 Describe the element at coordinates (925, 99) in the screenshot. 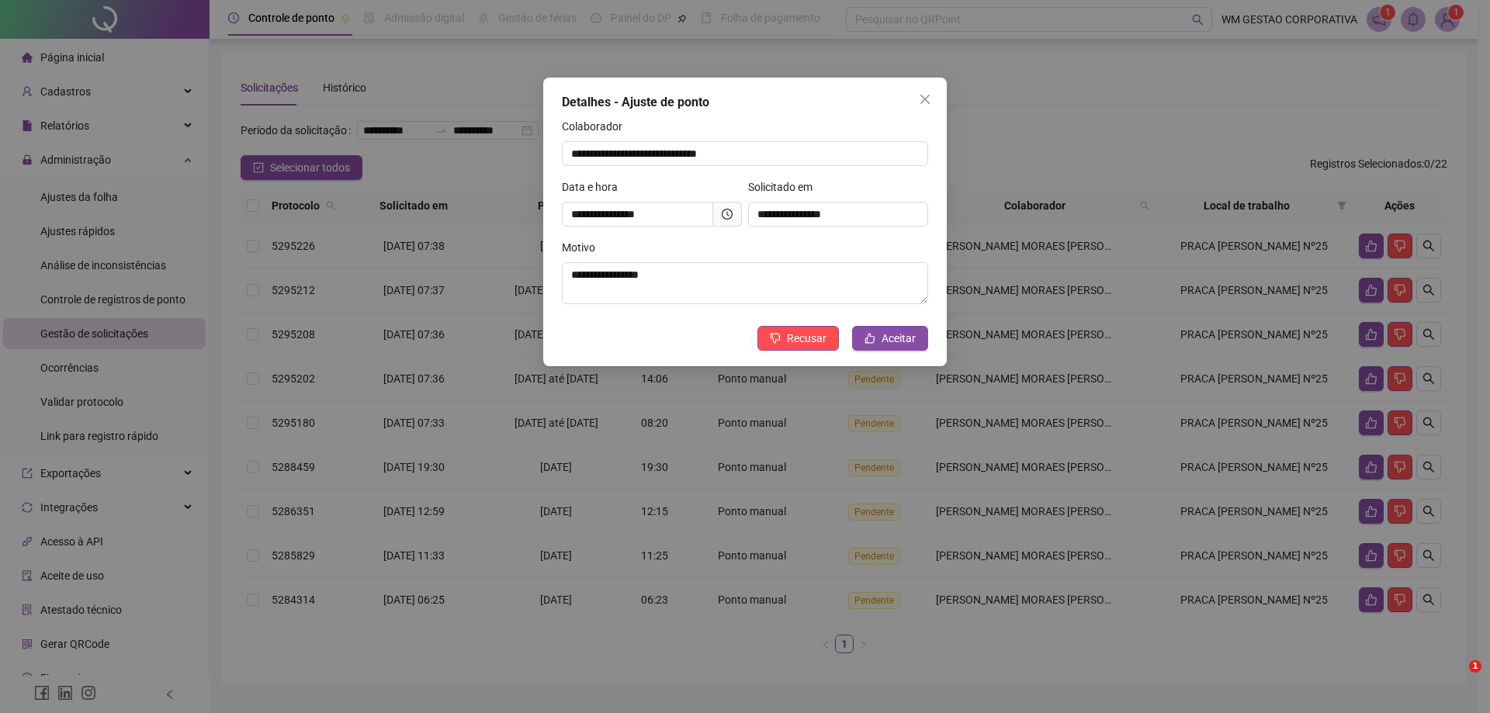

I see `span: close` at that location.